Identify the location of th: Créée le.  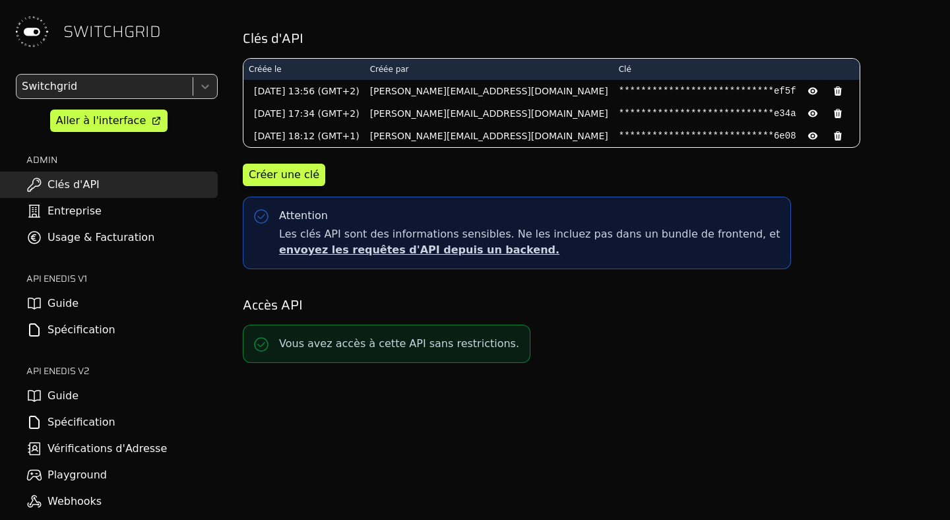
(304, 69).